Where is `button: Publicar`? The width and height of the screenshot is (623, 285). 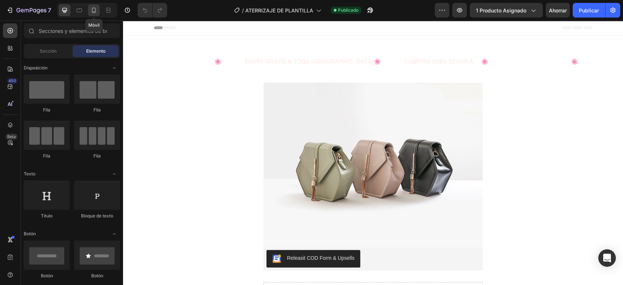
button: Publicar is located at coordinates (589, 10).